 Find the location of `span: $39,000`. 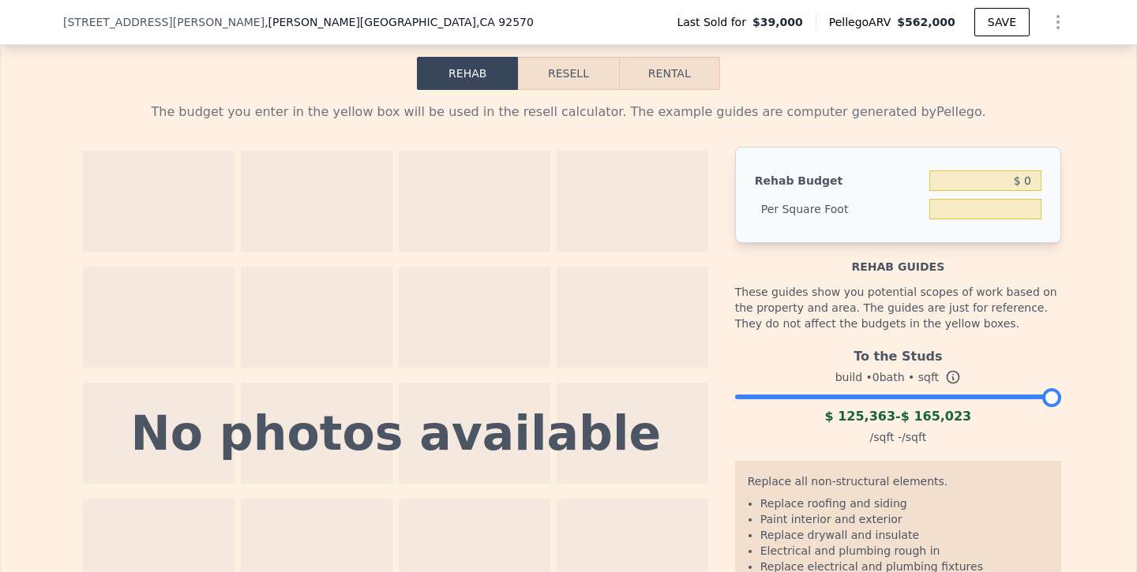

span: $39,000 is located at coordinates (778, 22).